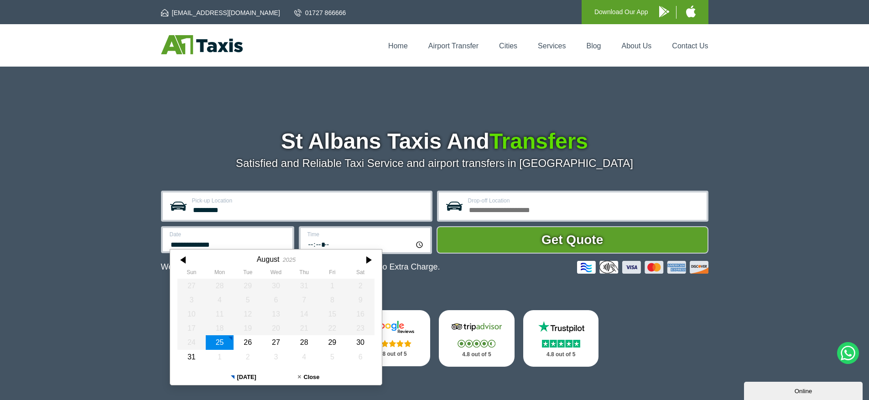 The width and height of the screenshot is (869, 400). Describe the element at coordinates (301, 267) in the screenshot. I see `p: We Now Accept Card & Contactless Payment In` at that location.